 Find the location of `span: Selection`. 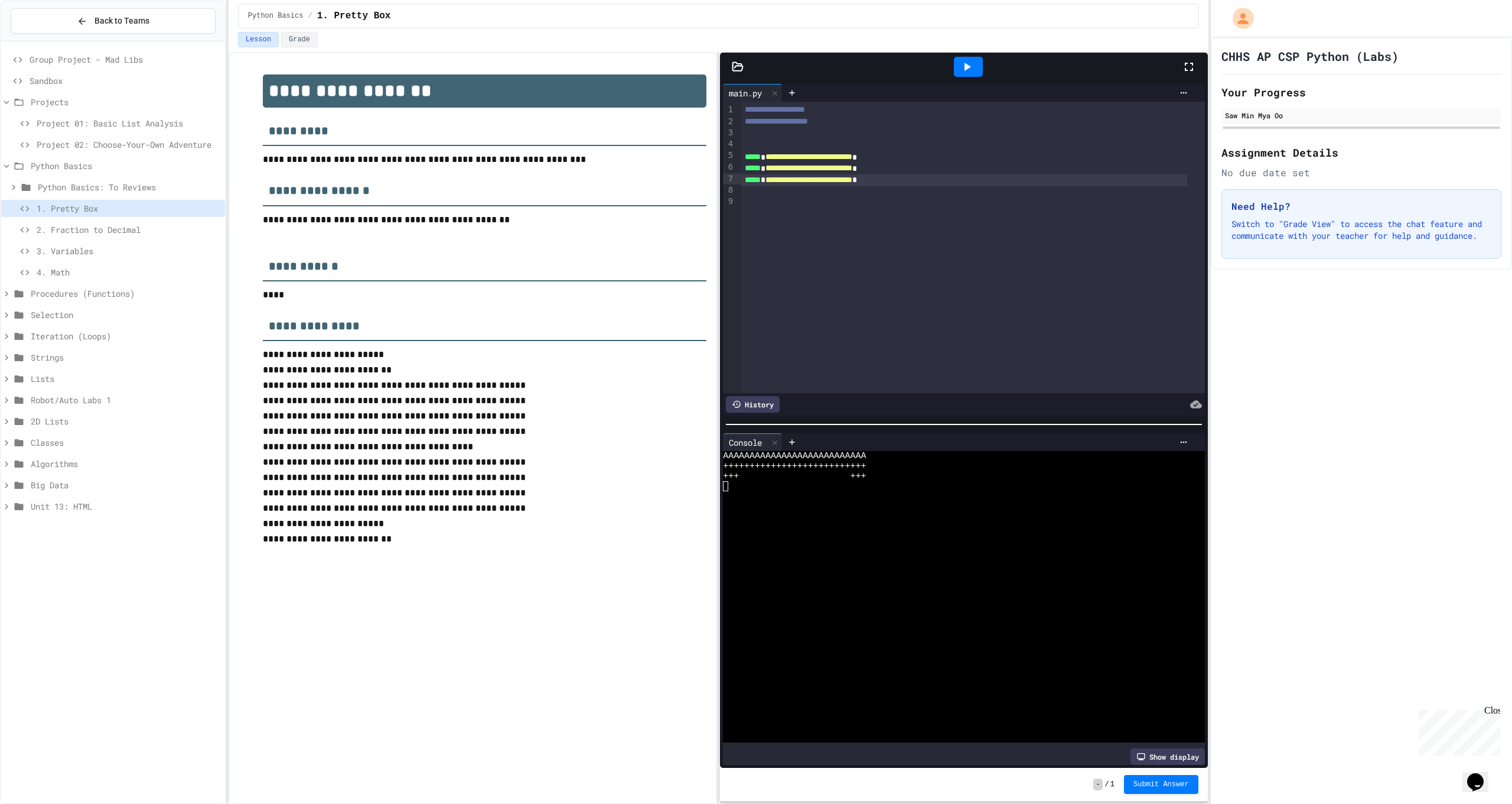

span: Selection is located at coordinates (125, 314).